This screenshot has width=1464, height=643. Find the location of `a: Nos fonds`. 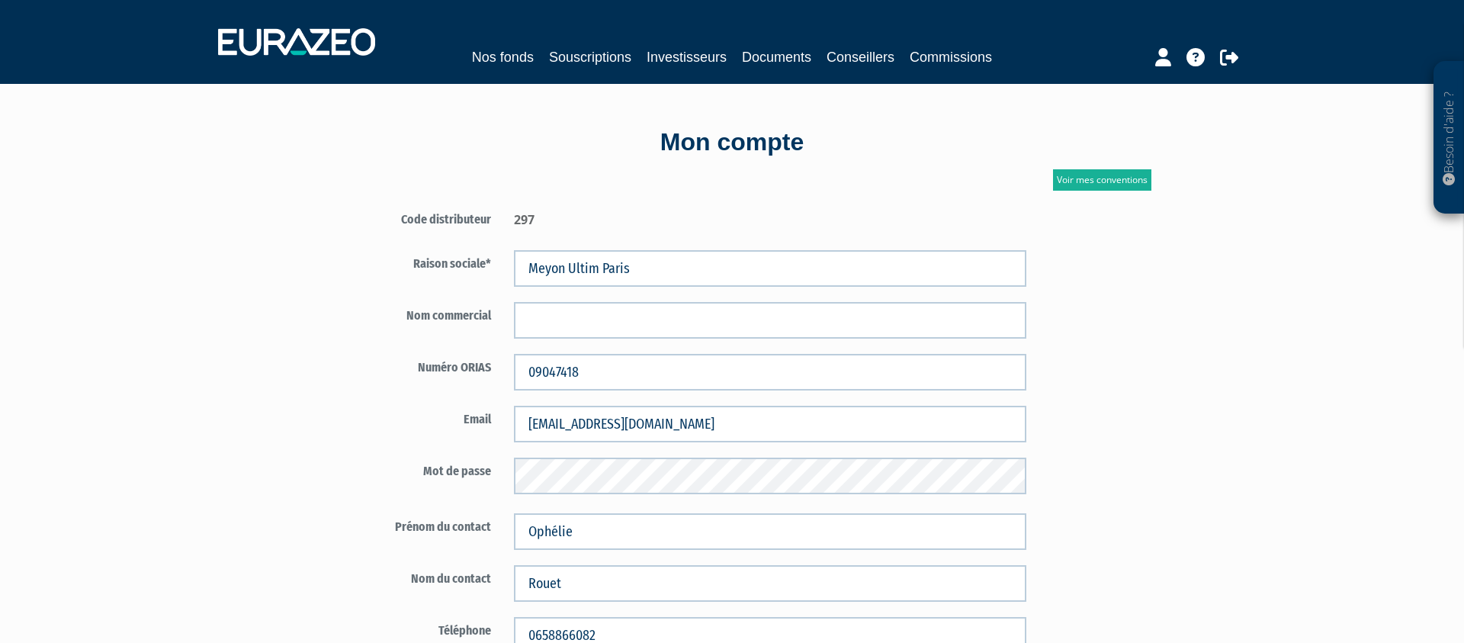

a: Nos fonds is located at coordinates (503, 57).